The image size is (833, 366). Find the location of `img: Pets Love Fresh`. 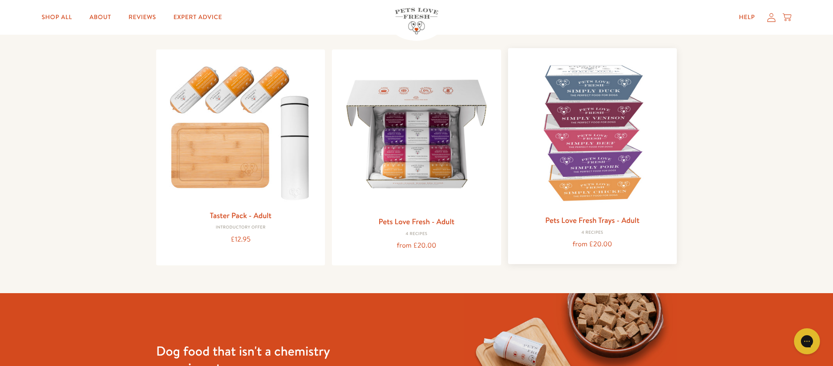

img: Pets Love Fresh is located at coordinates (417, 21).